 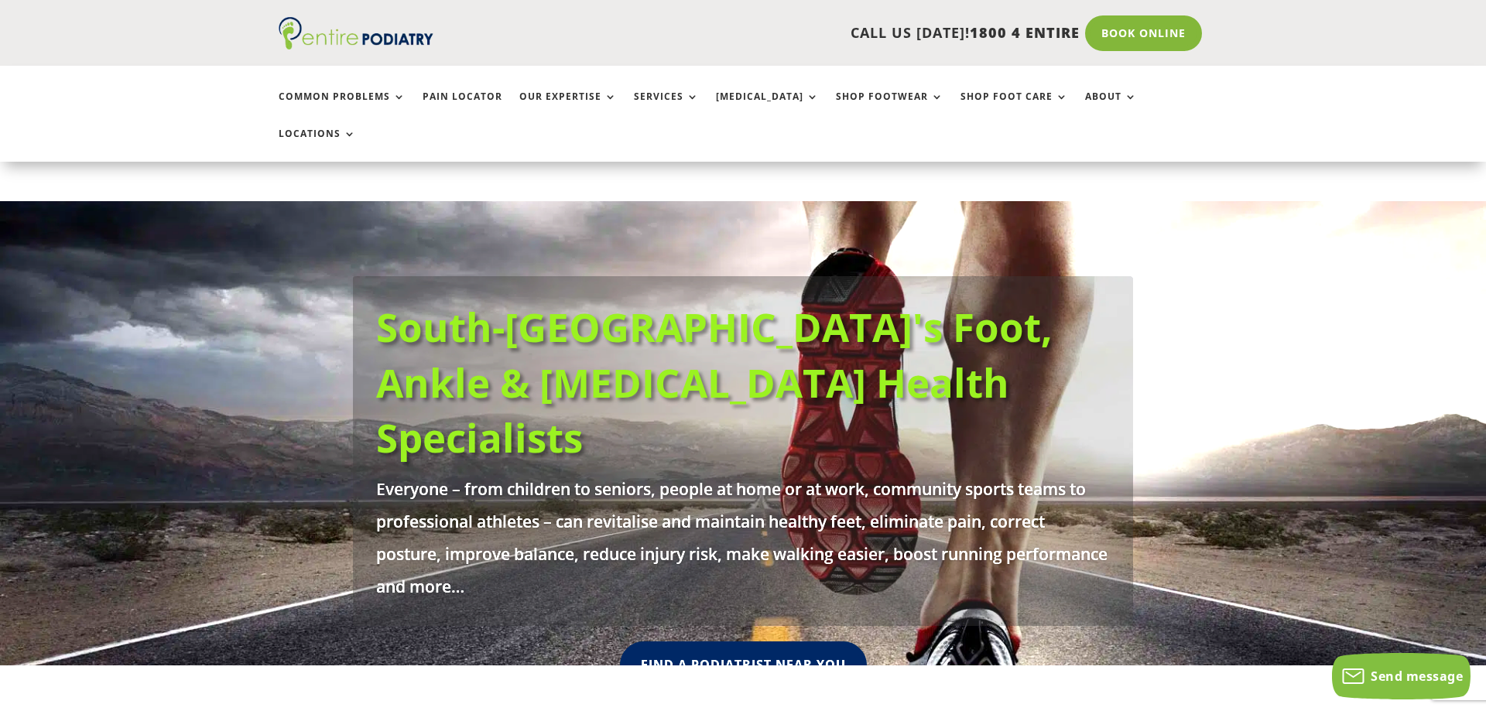 I want to click on a: Our Expertise, so click(x=568, y=108).